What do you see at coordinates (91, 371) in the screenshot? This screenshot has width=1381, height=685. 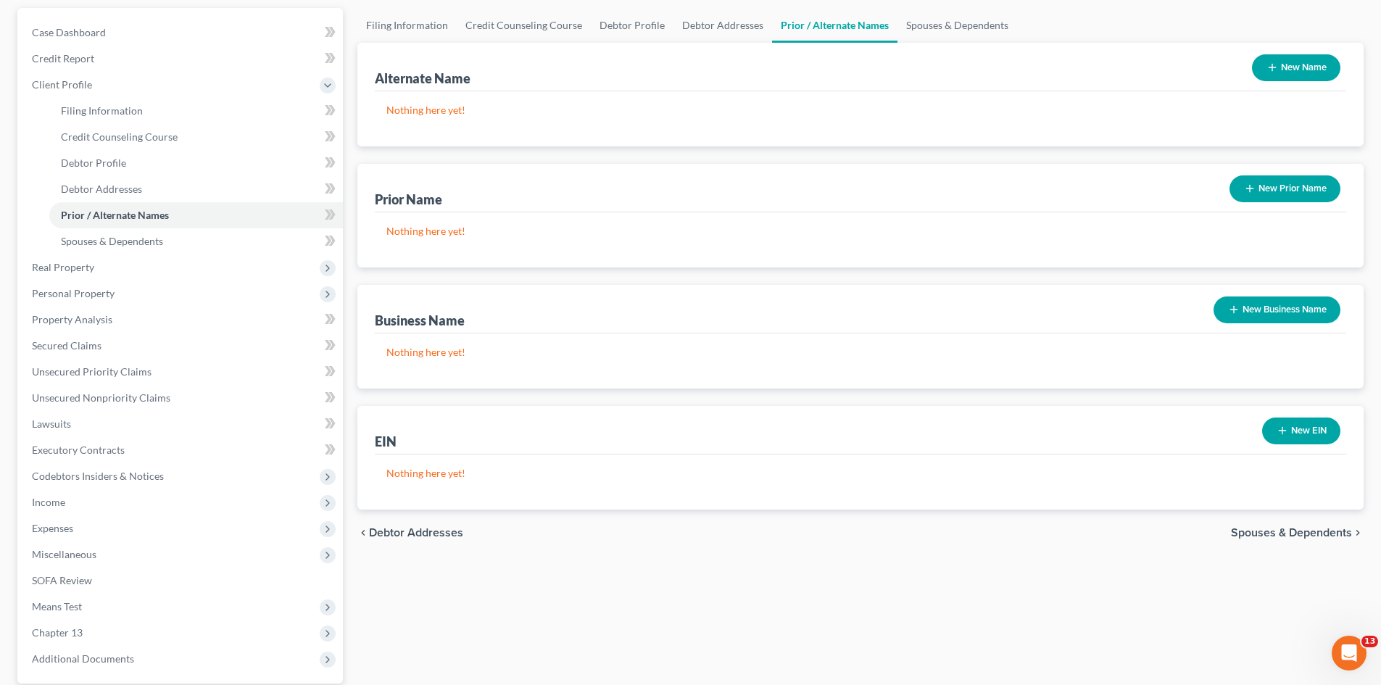 I see `span: Unsecured Priority Claims` at bounding box center [91, 371].